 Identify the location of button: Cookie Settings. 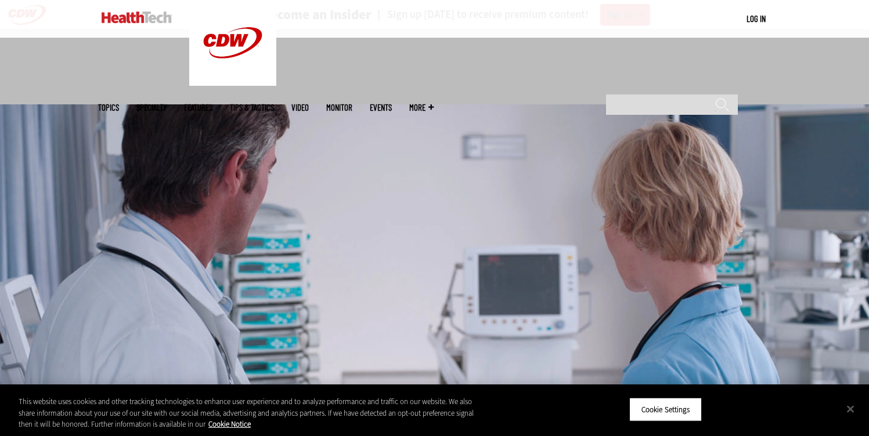
(665, 410).